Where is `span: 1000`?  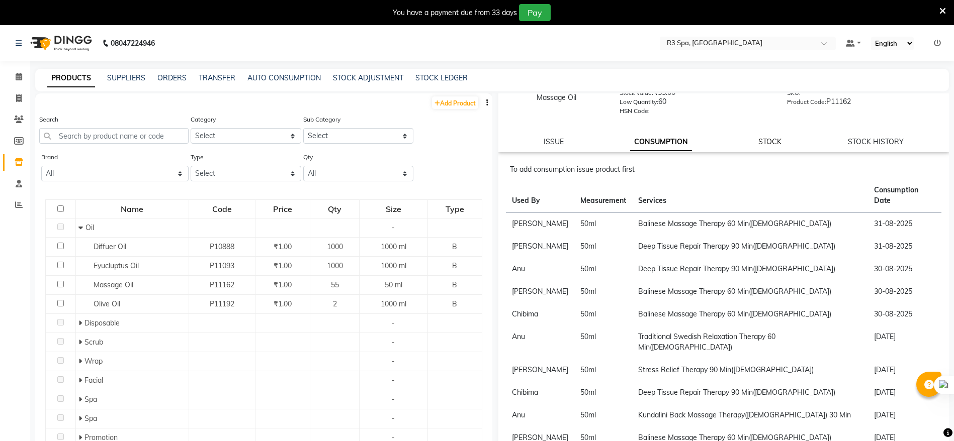 span: 1000 is located at coordinates (335, 247).